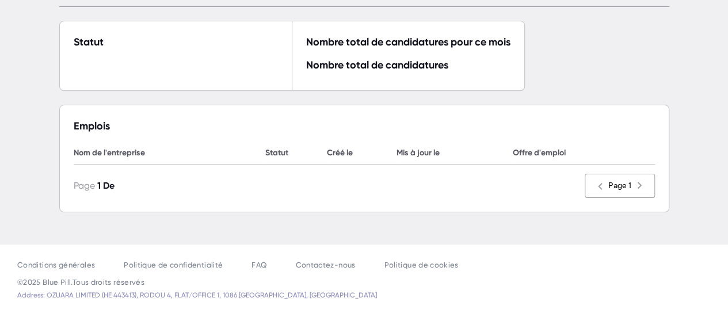  What do you see at coordinates (106, 185) in the screenshot?
I see `span: 1 De` at bounding box center [106, 185].